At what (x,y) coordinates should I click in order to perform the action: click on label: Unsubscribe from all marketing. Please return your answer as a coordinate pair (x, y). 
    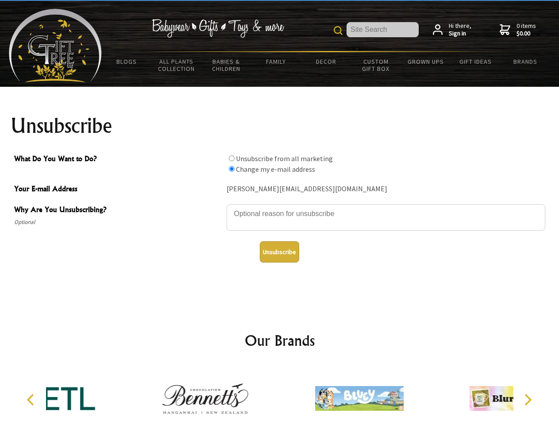
    Looking at the image, I should click on (284, 158).